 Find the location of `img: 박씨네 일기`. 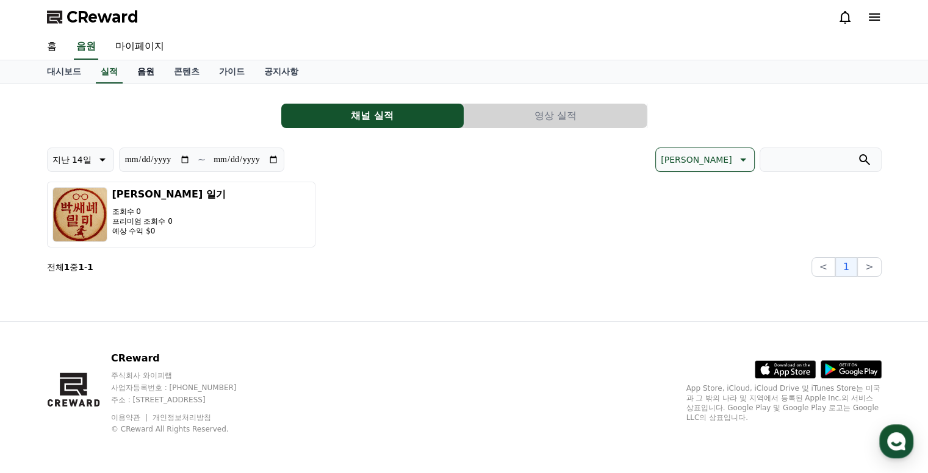

img: 박씨네 일기 is located at coordinates (80, 215).